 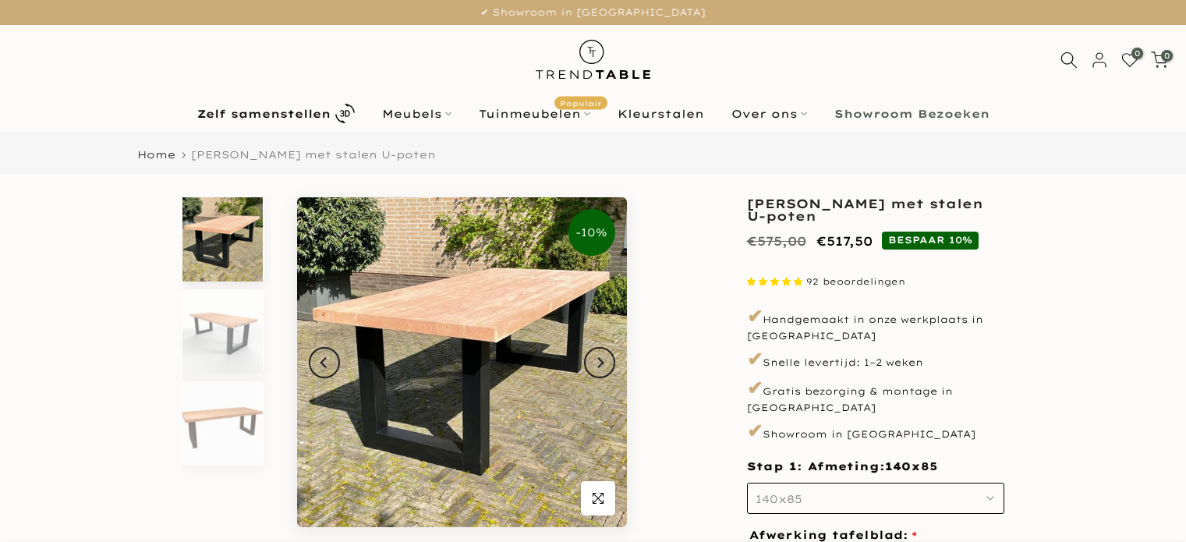 What do you see at coordinates (777, 241) in the screenshot?
I see `del: €575,00` at bounding box center [777, 241].